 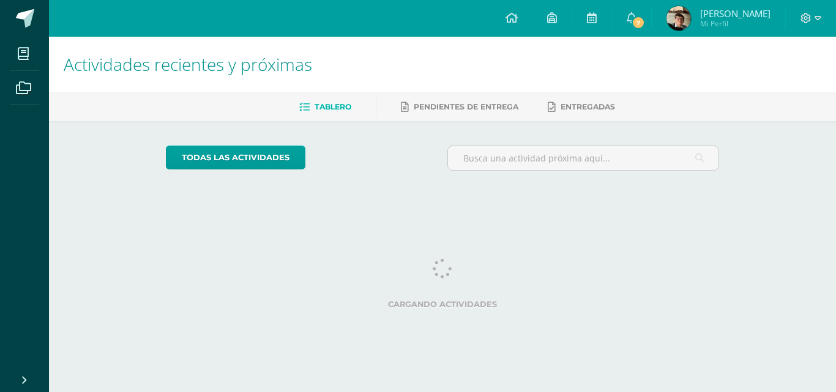 What do you see at coordinates (583, 158) in the screenshot?
I see `input: Busca una actividad próxima aquí...` at bounding box center [583, 158].